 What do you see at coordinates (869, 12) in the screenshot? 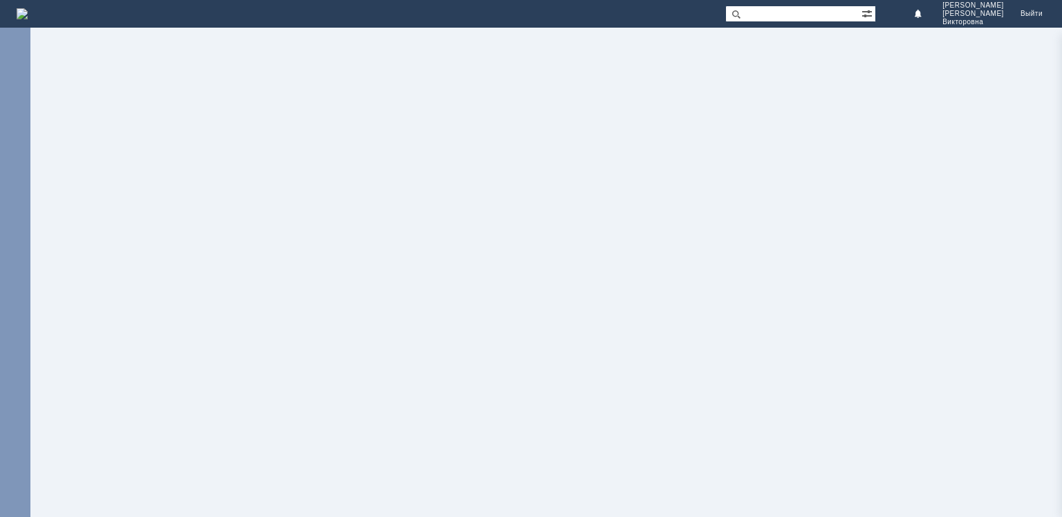
I see `span: Расширенный поиск` at bounding box center [869, 12].